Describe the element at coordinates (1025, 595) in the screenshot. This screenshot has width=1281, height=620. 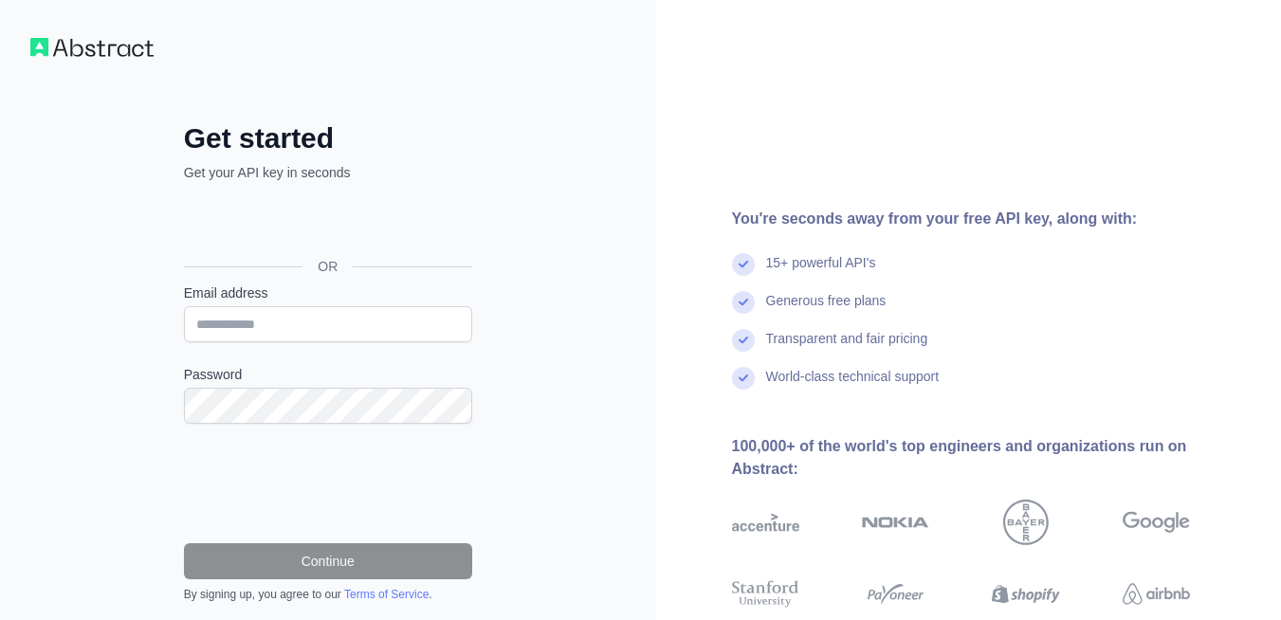
I see `img: shopify` at that location.